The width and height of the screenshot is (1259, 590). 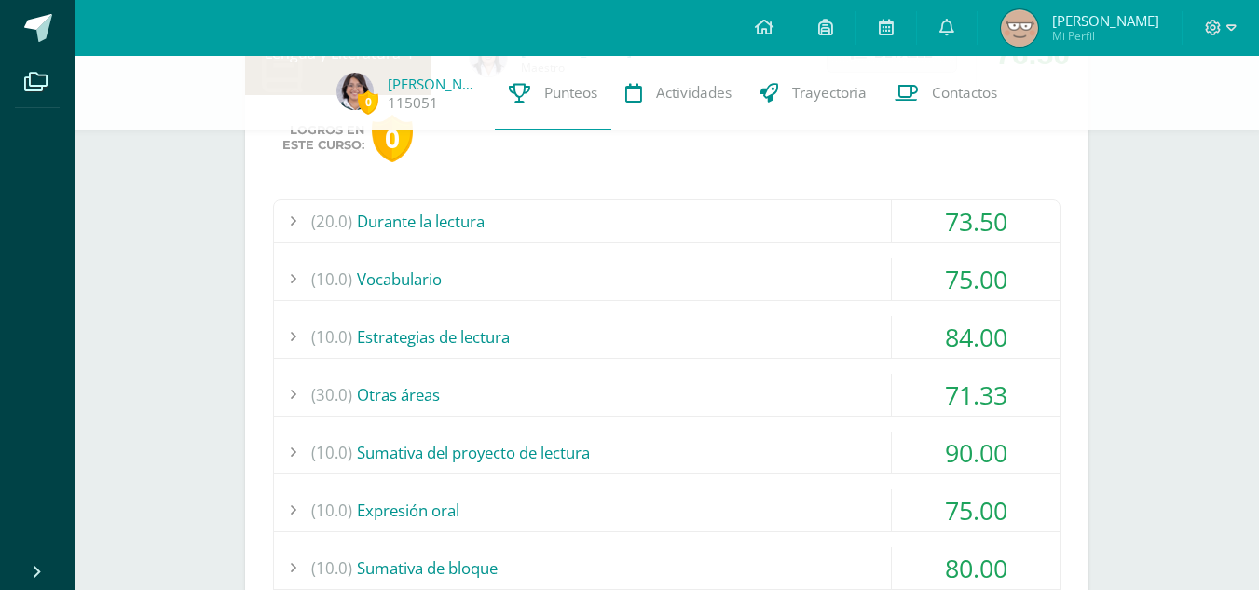 What do you see at coordinates (946, 93) in the screenshot?
I see `a: Contactos` at bounding box center [946, 93].